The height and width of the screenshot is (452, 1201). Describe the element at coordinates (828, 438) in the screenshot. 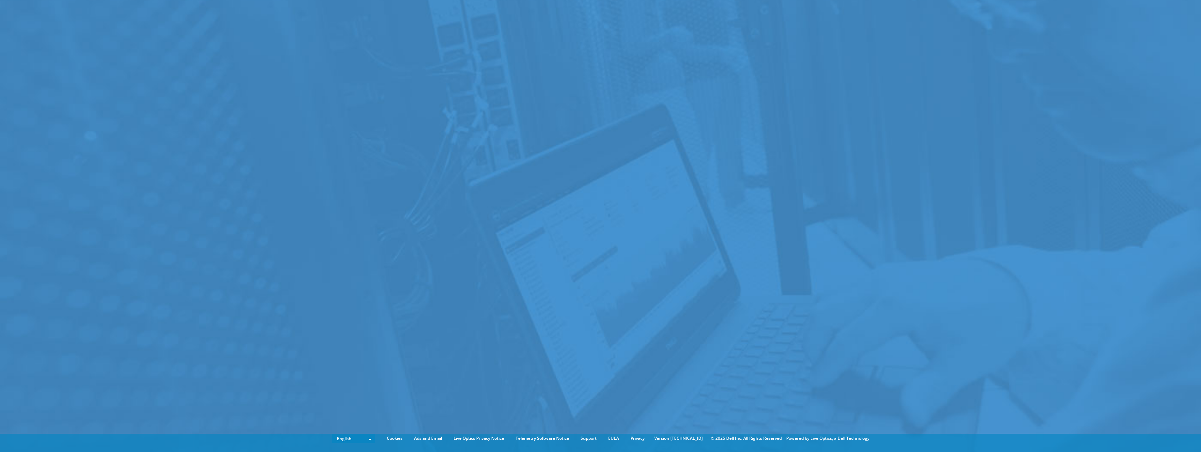

I see `li: Powered by Live Optics, a Dell Technology` at that location.